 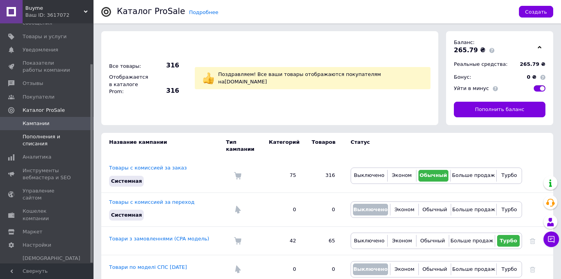 I want to click on a: Товары с комиссией за заказ, so click(x=148, y=168).